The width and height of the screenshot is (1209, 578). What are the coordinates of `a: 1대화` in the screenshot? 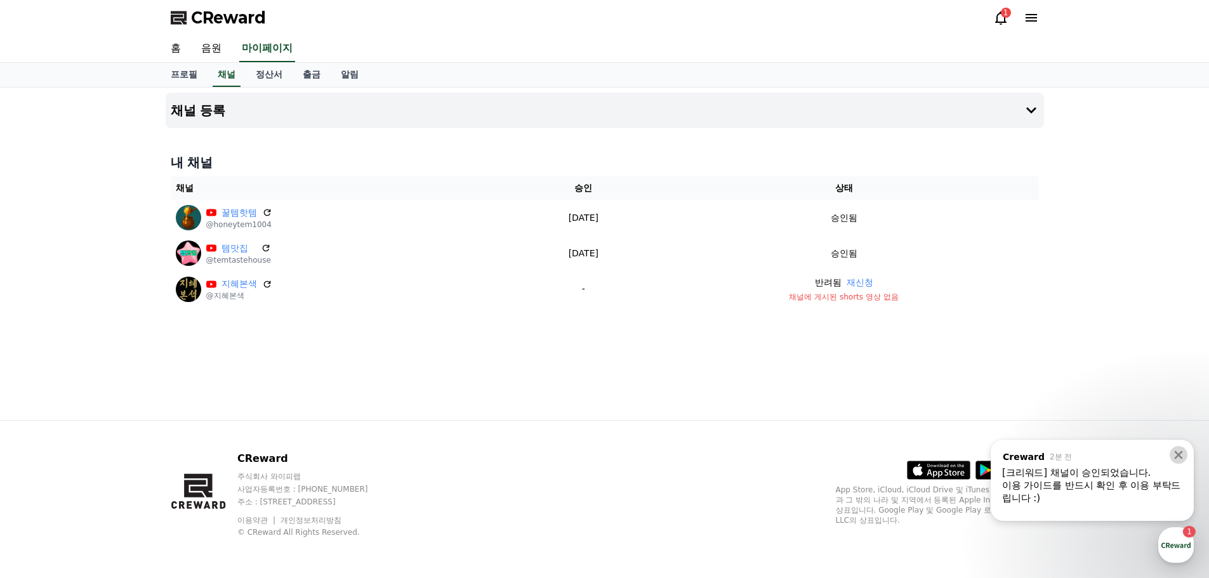 It's located at (124, 418).